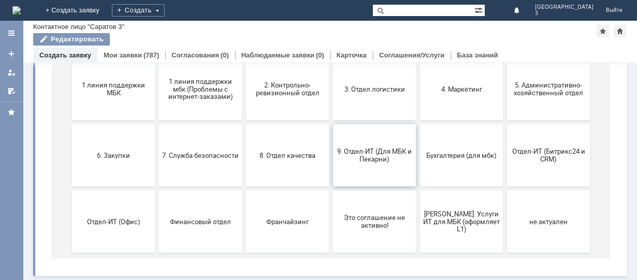  What do you see at coordinates (505, 155) in the screenshot?
I see `span: 5. Административно-хозяйственный отдел` at bounding box center [505, 155].